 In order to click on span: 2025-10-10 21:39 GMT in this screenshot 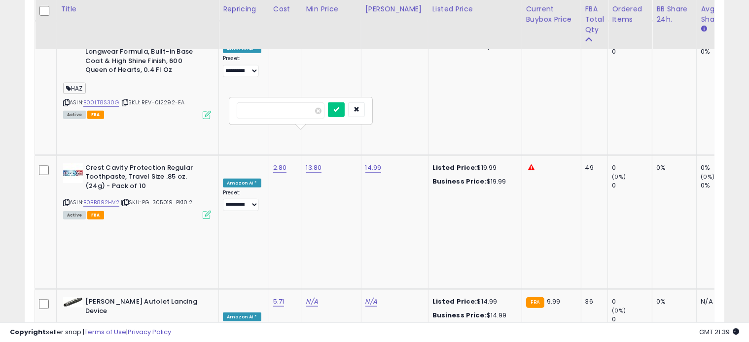, I will do `click(718, 332)`.